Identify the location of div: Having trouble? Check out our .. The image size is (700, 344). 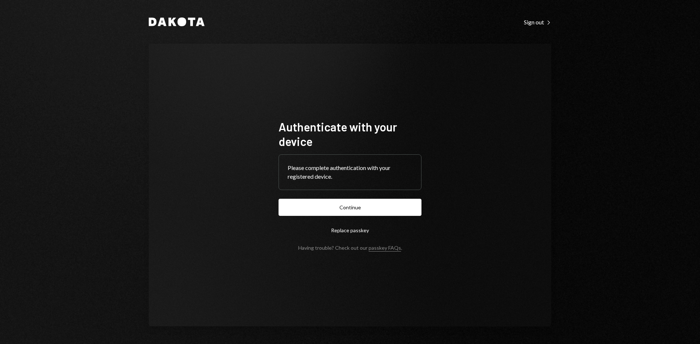
(350, 248).